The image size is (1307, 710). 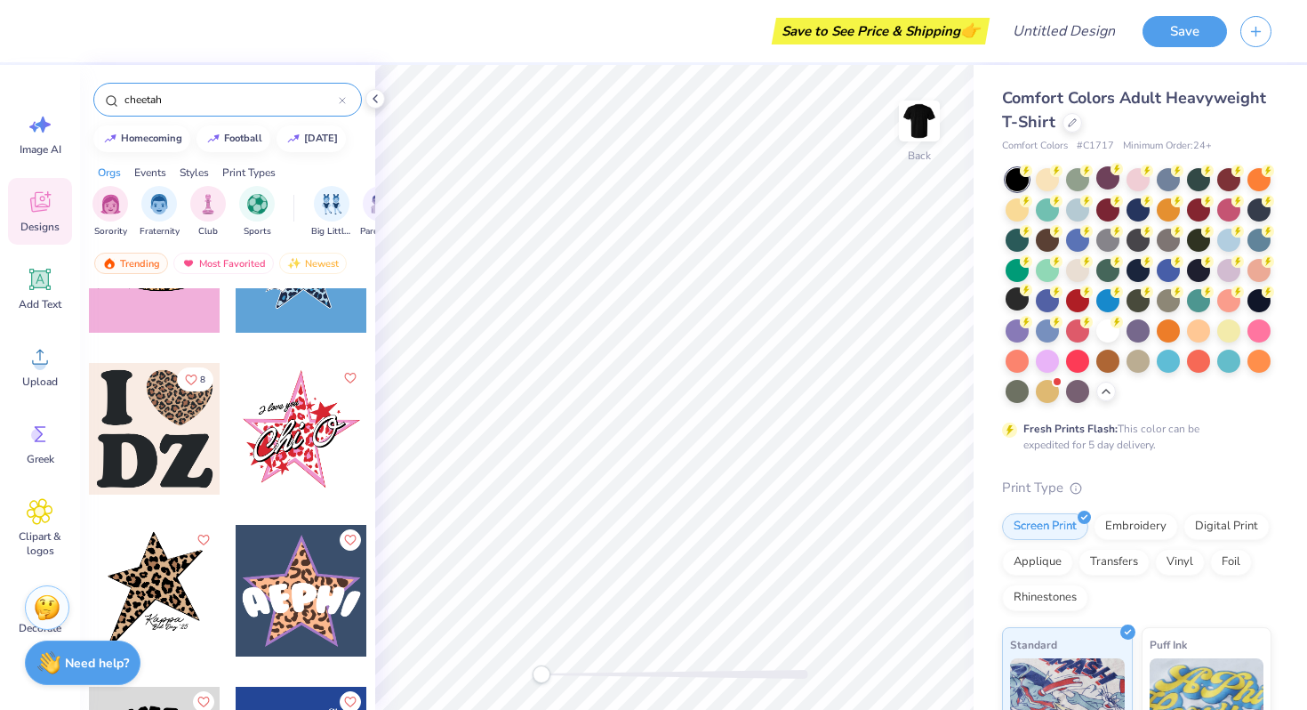 I want to click on span: Comfort Colors Adult Heavyweight T-Shirt, so click(x=1134, y=109).